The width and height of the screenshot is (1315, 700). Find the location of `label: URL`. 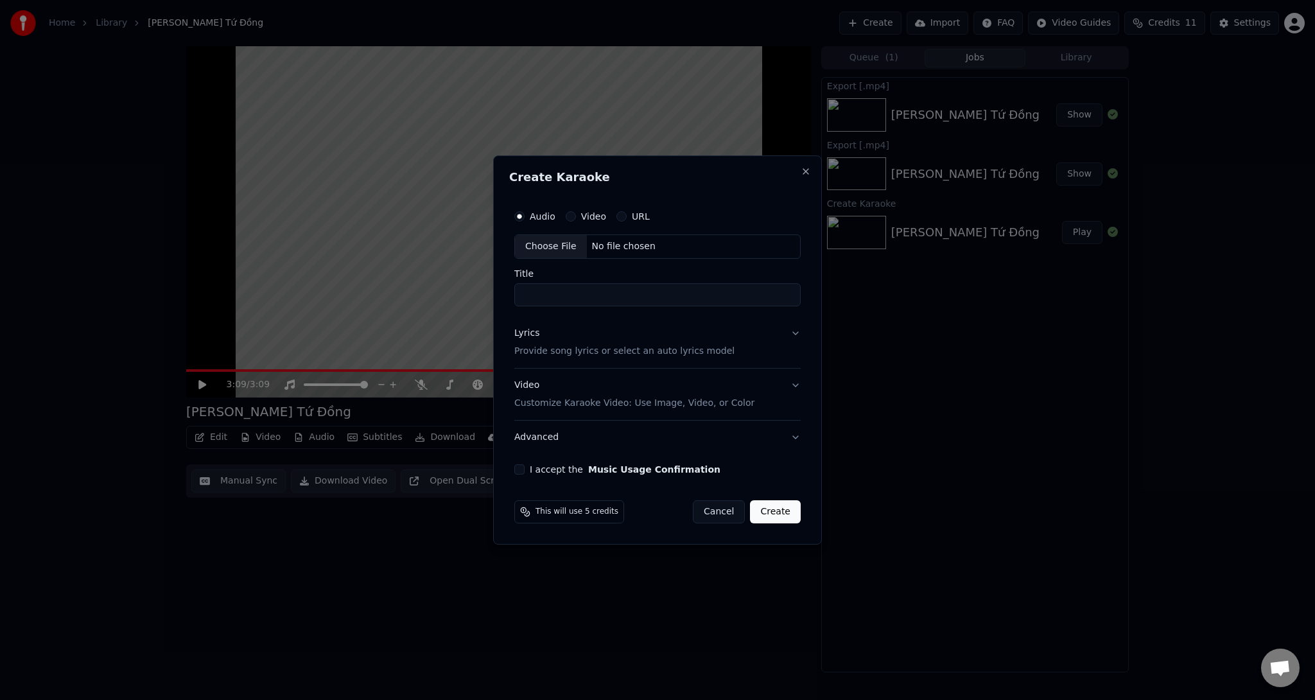

label: URL is located at coordinates (641, 216).